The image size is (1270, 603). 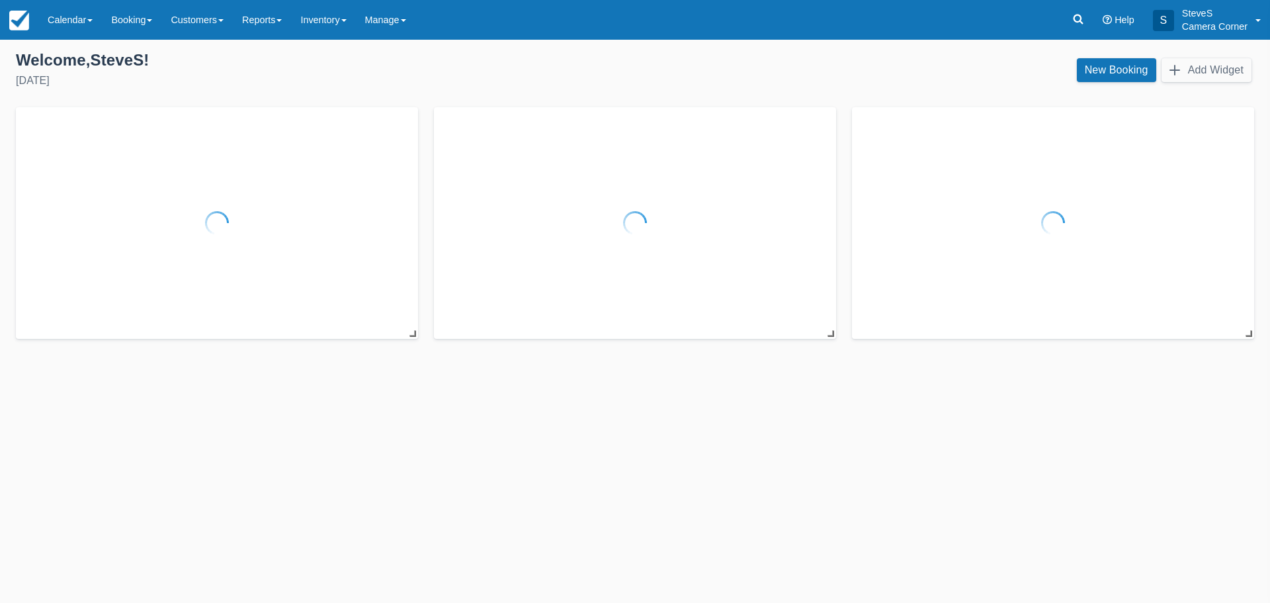 I want to click on p: SteveS, so click(x=1215, y=13).